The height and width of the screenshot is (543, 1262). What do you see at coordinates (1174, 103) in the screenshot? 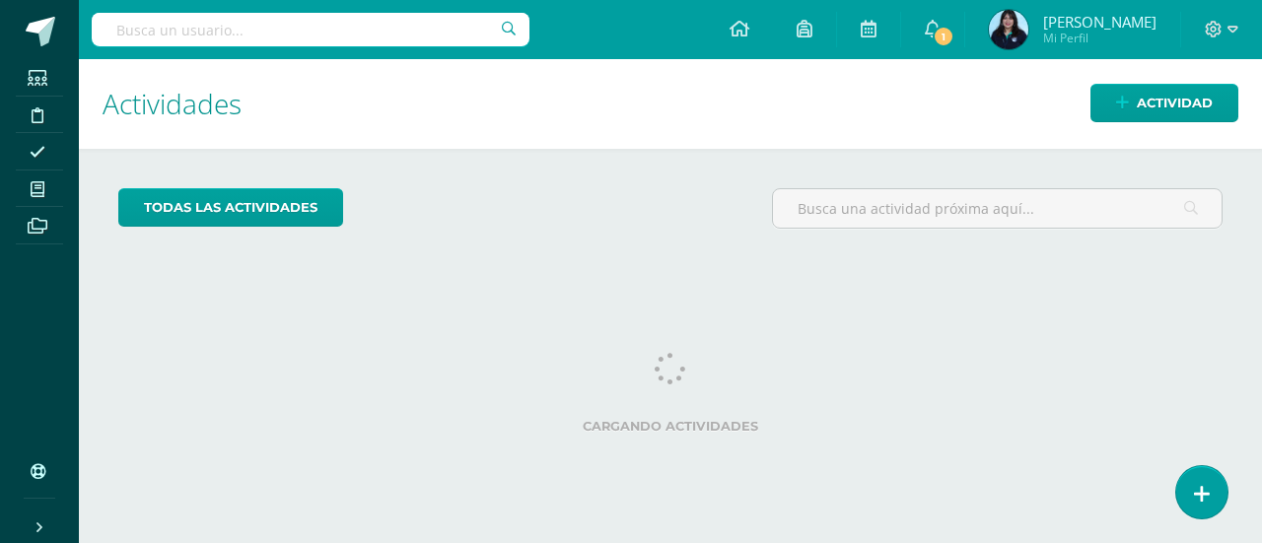
I see `span: Actividad` at bounding box center [1174, 103].